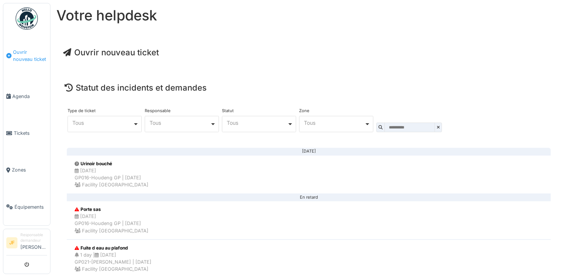 The image size is (567, 277). I want to click on h4: Statut des incidents et demandes, so click(309, 88).